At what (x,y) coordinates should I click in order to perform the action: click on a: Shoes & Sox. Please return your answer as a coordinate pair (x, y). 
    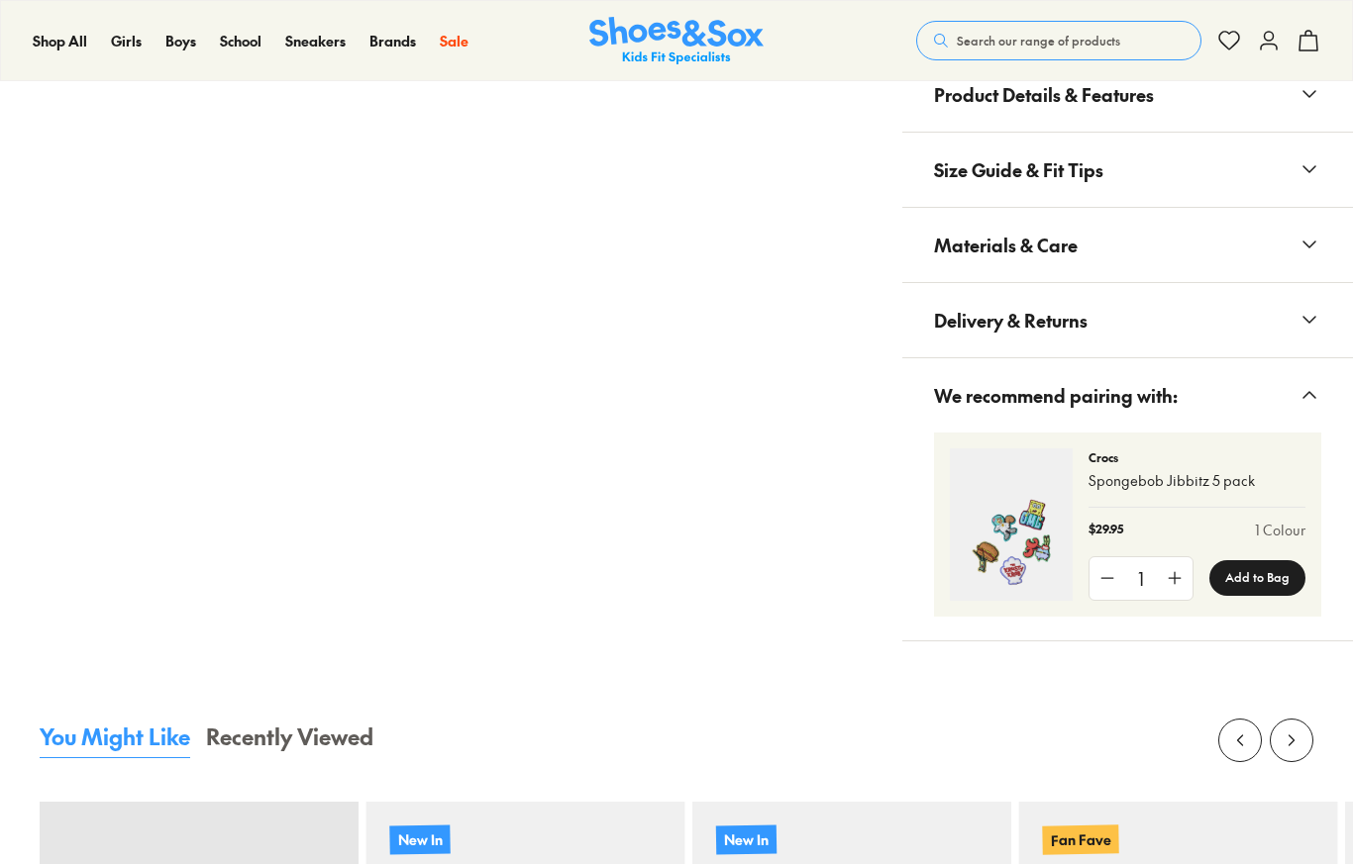
    Looking at the image, I should click on (676, 41).